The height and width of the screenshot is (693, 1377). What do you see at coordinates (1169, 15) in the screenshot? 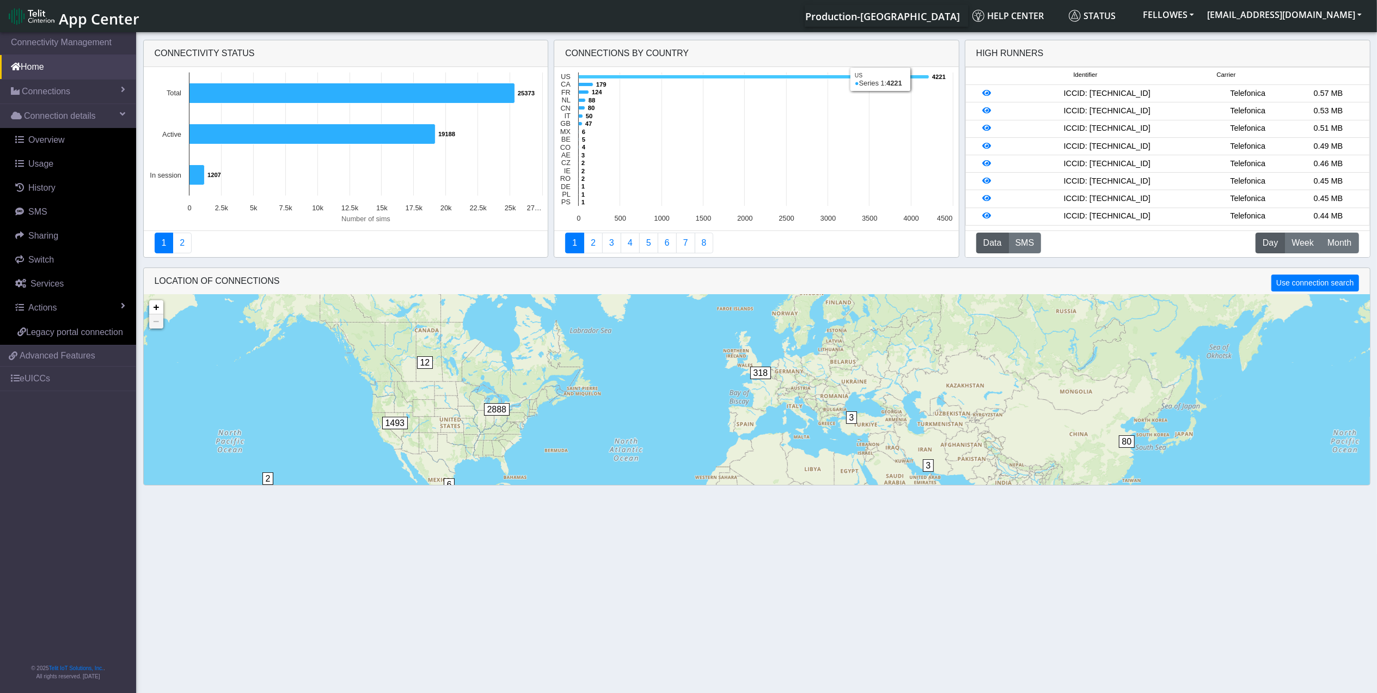
I see `button: FELLOWES` at bounding box center [1169, 15].